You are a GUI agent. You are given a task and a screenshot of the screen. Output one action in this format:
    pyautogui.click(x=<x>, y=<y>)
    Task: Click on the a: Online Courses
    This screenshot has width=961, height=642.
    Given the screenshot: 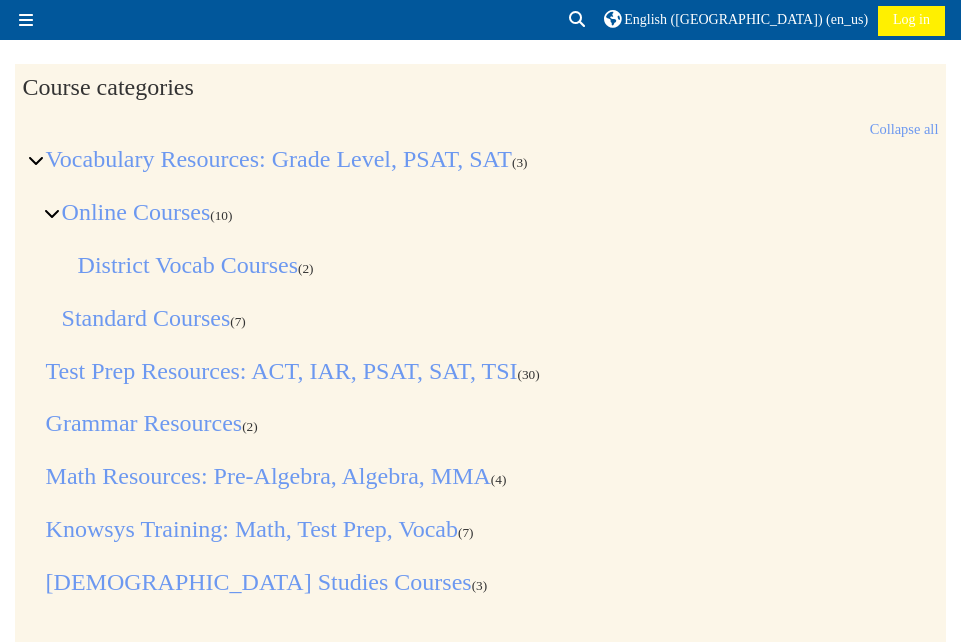 What is the action you would take?
    pyautogui.click(x=136, y=212)
    